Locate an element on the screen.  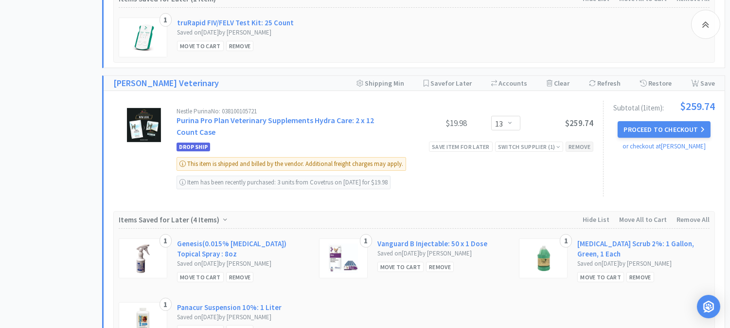
div: Accounts is located at coordinates (509, 83).